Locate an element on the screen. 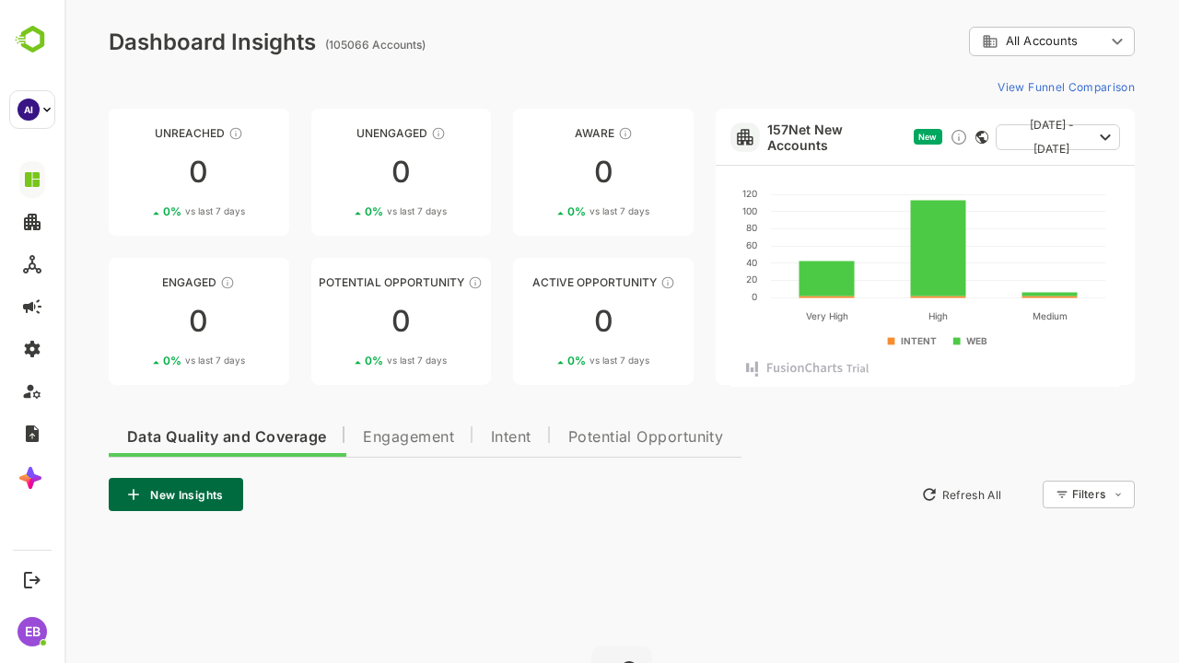 The height and width of the screenshot is (663, 1179). div: EB is located at coordinates (32, 632).